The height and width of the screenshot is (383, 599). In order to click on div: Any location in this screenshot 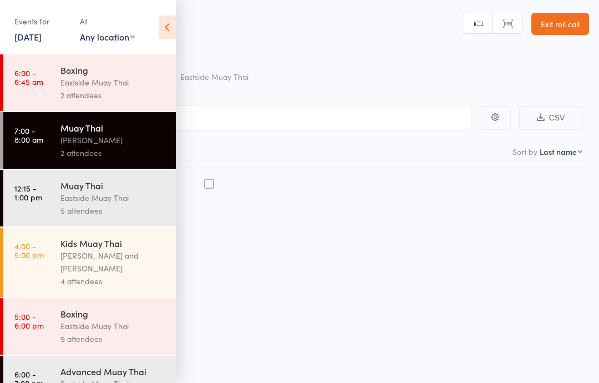, I will do `click(107, 37)`.